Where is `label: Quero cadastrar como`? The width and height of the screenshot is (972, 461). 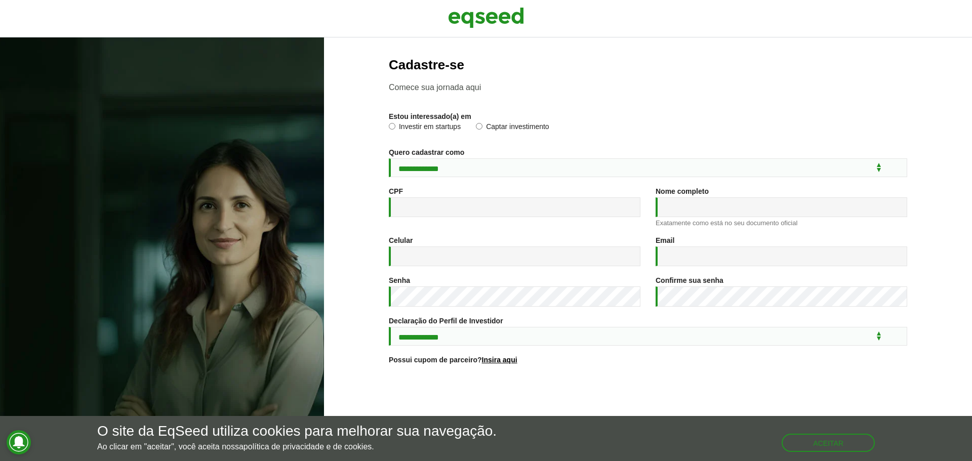
label: Quero cadastrar como is located at coordinates (426, 152).